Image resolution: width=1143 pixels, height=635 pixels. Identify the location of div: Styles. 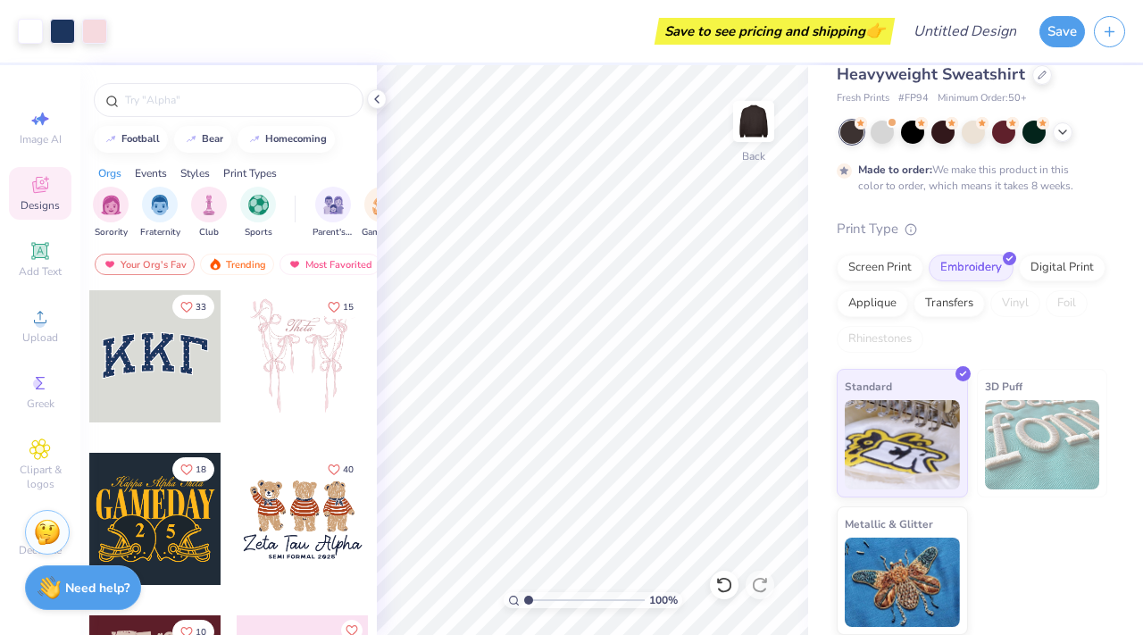
(195, 173).